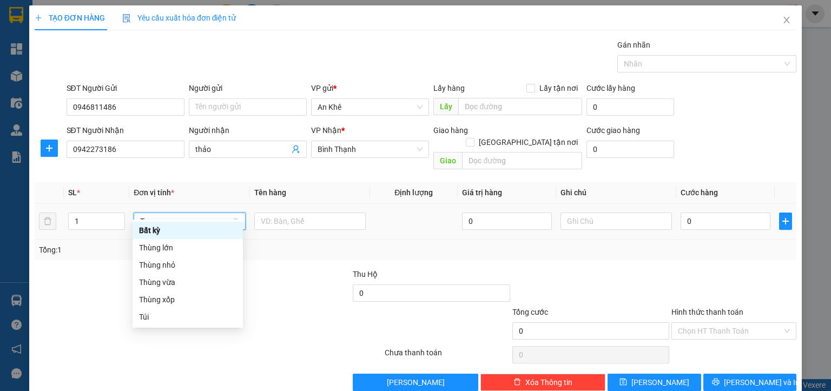 The height and width of the screenshot is (391, 831). Describe the element at coordinates (716, 382) in the screenshot. I see `span: printer` at that location.